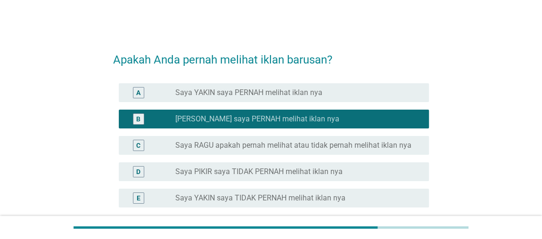  What do you see at coordinates (249, 93) in the screenshot?
I see `label: Saya YAKIN saya PERNAH melihat iklan nya` at bounding box center [249, 93].